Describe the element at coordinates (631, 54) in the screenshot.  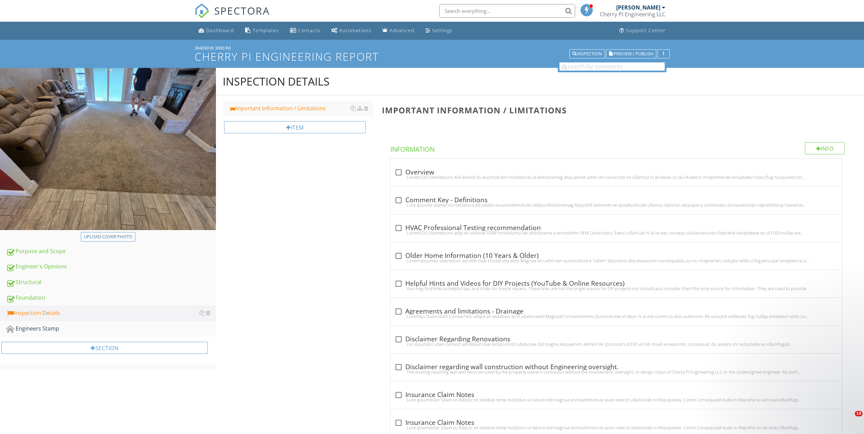
I see `button: Preview / Publish` at that location.